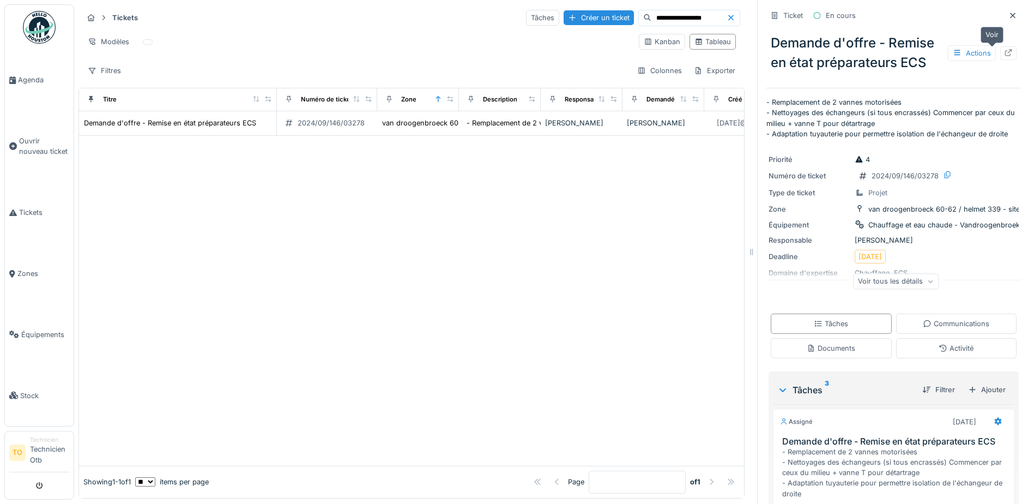 This screenshot has height=504, width=1034. I want to click on span: Zones, so click(43, 273).